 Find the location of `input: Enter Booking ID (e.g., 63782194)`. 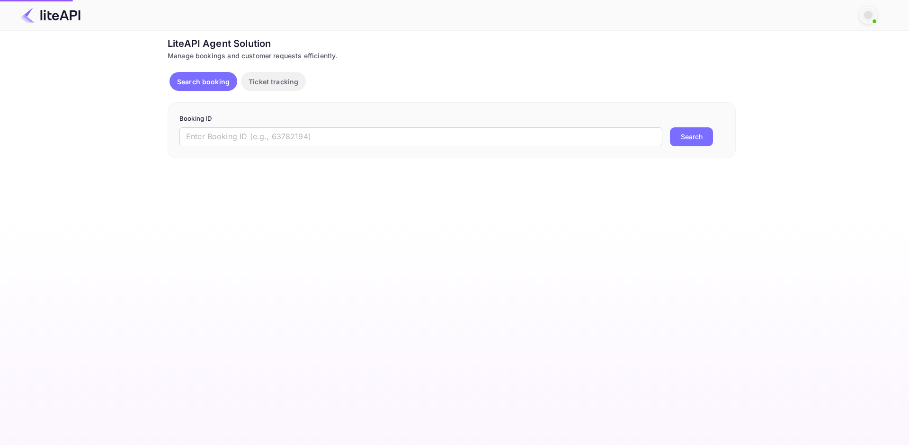

input: Enter Booking ID (e.g., 63782194) is located at coordinates (421, 137).